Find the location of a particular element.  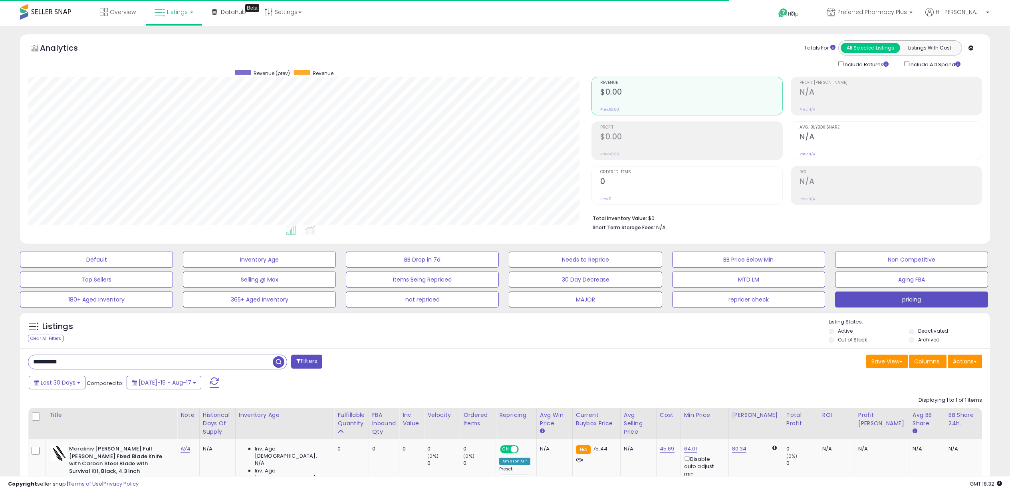

span: ON is located at coordinates (505, 449).